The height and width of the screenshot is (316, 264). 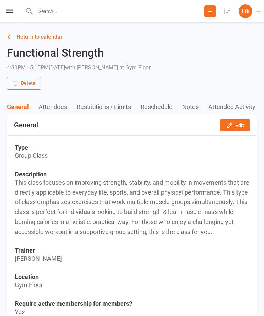 What do you see at coordinates (79, 53) in the screenshot?
I see `h2: Functional Strength` at bounding box center [79, 53].